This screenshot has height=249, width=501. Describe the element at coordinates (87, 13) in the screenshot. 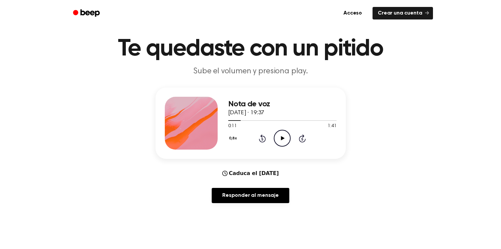

I see `a: Bip` at that location.